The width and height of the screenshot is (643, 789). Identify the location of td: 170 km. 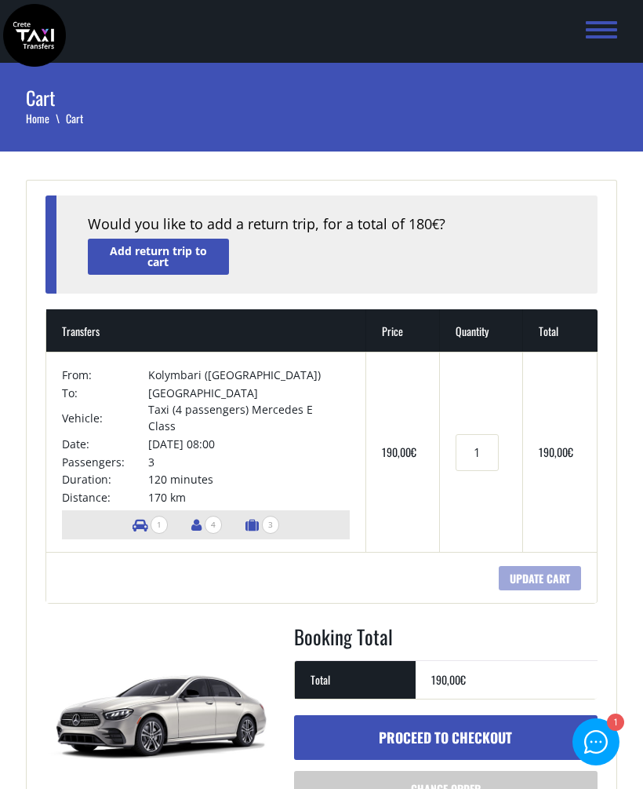
(249, 497).